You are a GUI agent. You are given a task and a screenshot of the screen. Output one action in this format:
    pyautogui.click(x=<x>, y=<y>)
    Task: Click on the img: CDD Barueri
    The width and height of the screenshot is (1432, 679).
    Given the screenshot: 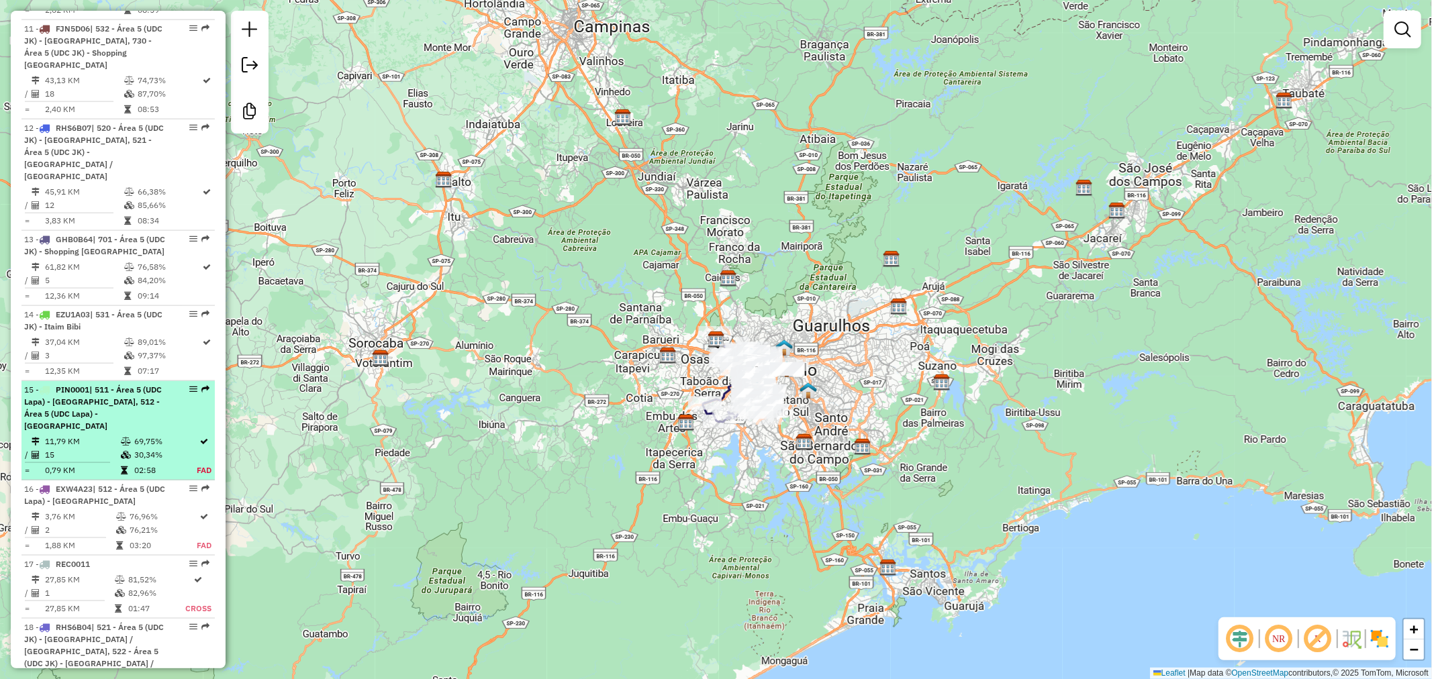 What is the action you would take?
    pyautogui.click(x=668, y=356)
    